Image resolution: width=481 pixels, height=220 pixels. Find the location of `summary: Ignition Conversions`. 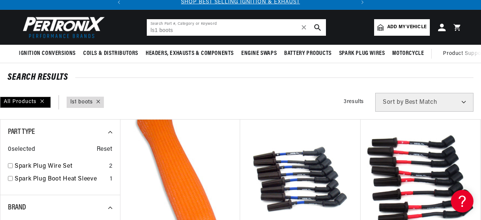

summary: Ignition Conversions is located at coordinates (49, 53).